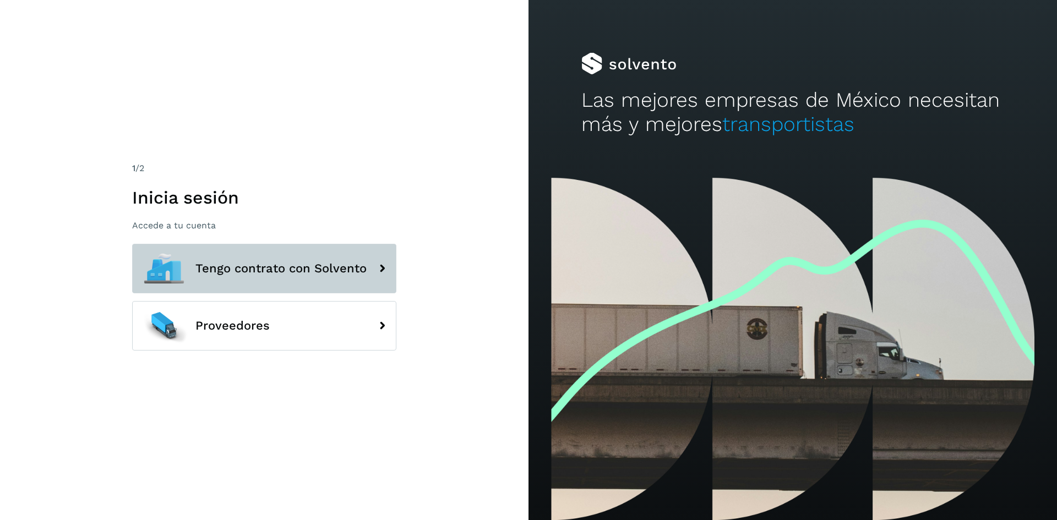  Describe the element at coordinates (264, 198) in the screenshot. I see `h1: Inicia sesión` at that location.